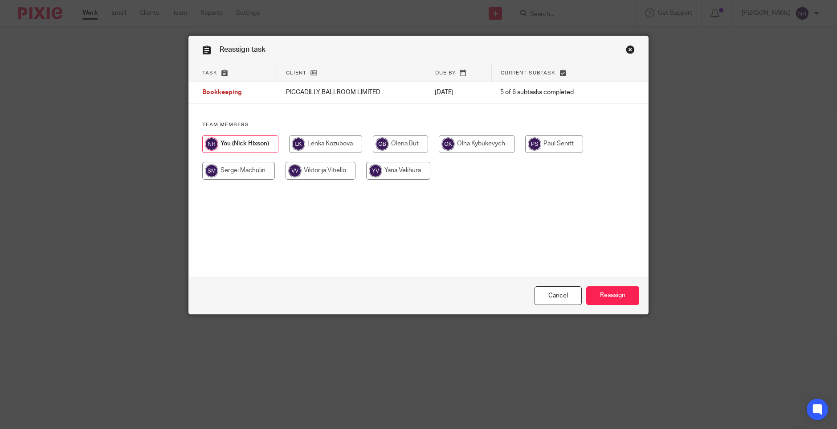  What do you see at coordinates (528, 73) in the screenshot?
I see `span: Current subtask` at bounding box center [528, 73].